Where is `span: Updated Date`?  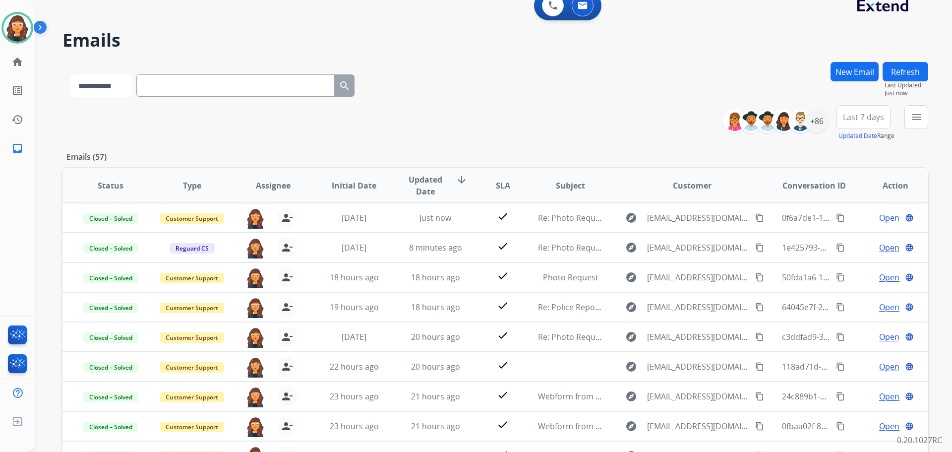 span: Updated Date is located at coordinates (425, 185).